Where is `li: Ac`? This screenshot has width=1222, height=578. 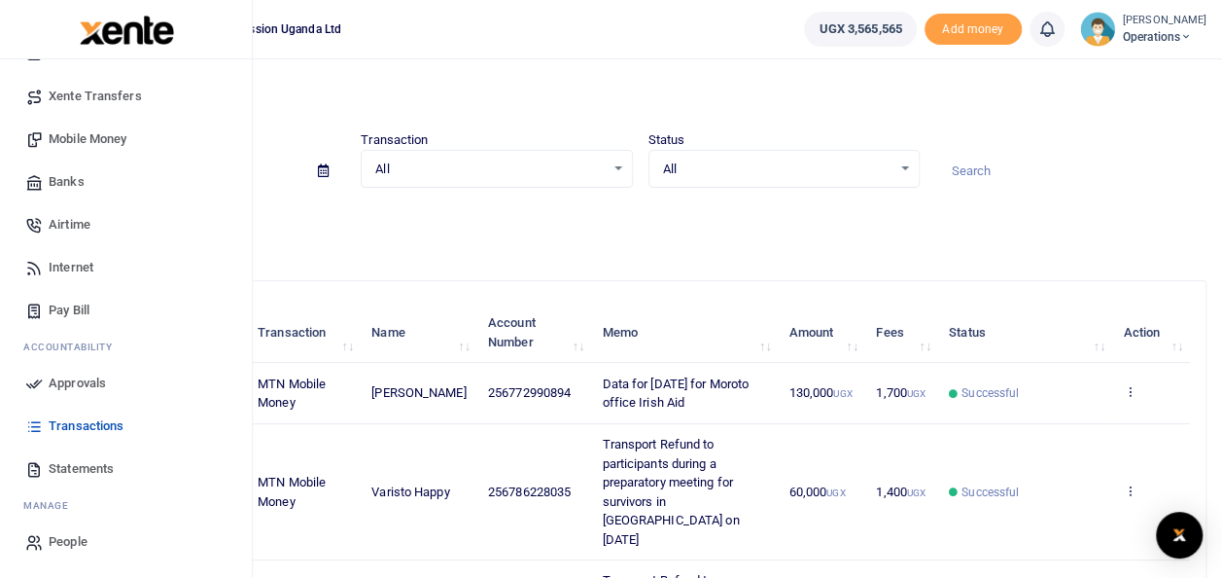 li: Ac is located at coordinates (125, 346).